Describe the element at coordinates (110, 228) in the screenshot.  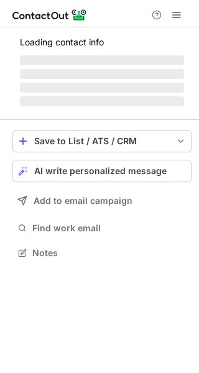
I see `span: Find work email` at that location.